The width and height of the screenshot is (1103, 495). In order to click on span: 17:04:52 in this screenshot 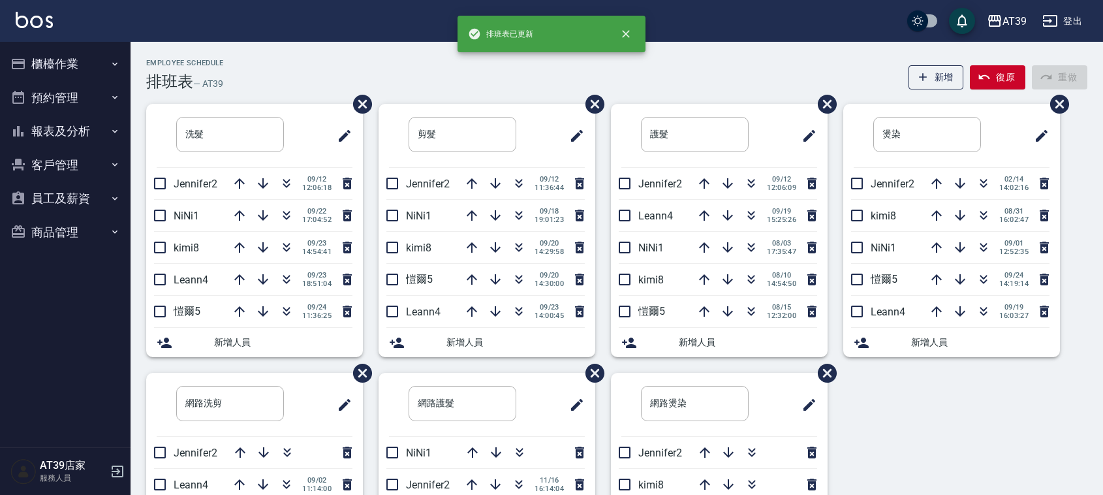, I will do `click(316, 219)`.